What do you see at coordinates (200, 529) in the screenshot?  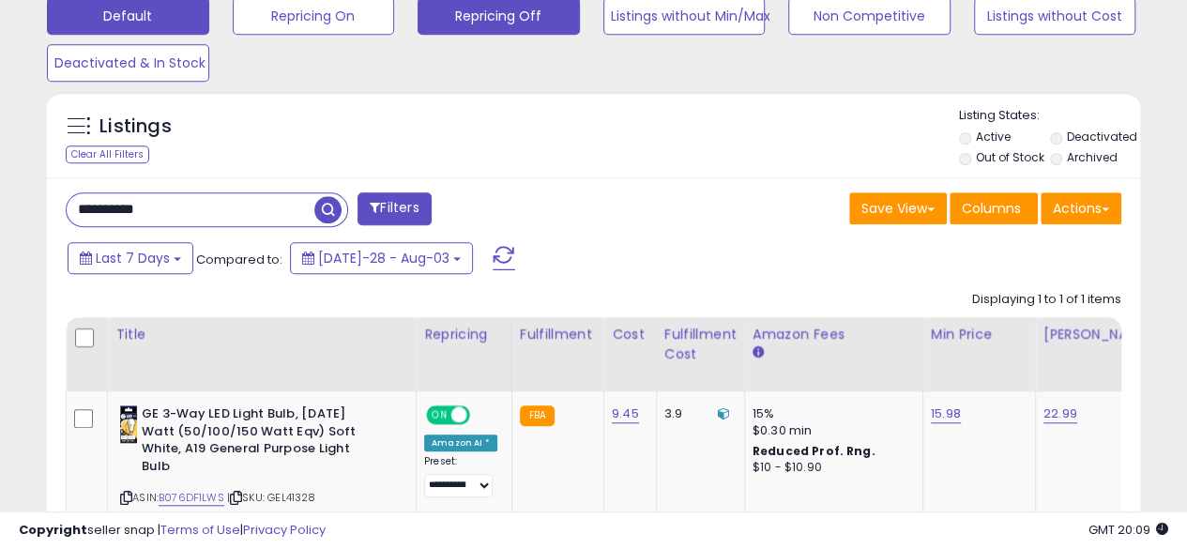 I see `a: Terms of Use` at bounding box center [200, 529].